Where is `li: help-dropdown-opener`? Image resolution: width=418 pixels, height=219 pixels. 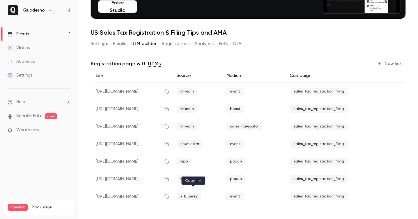
li: help-dropdown-opener is located at coordinates (39, 102).